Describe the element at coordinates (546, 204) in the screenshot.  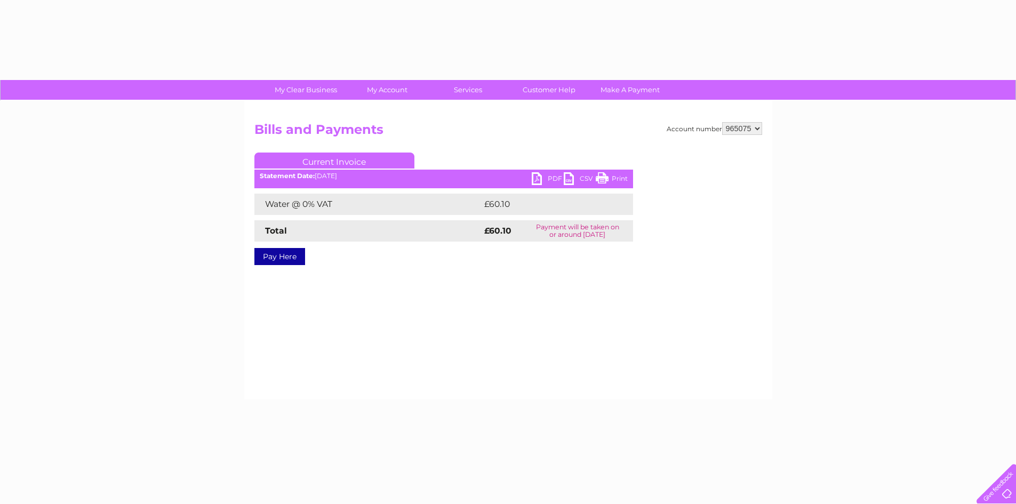
I see `td: £60.10` at that location.